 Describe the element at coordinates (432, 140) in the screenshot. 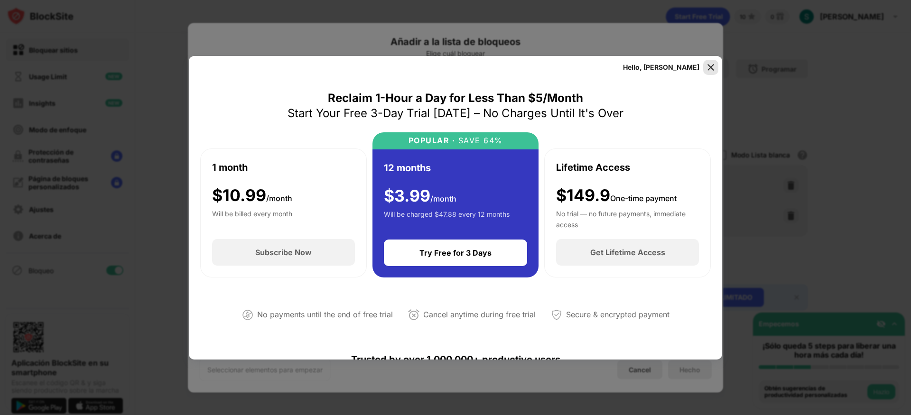

I see `div: POPULAR ·` at that location.